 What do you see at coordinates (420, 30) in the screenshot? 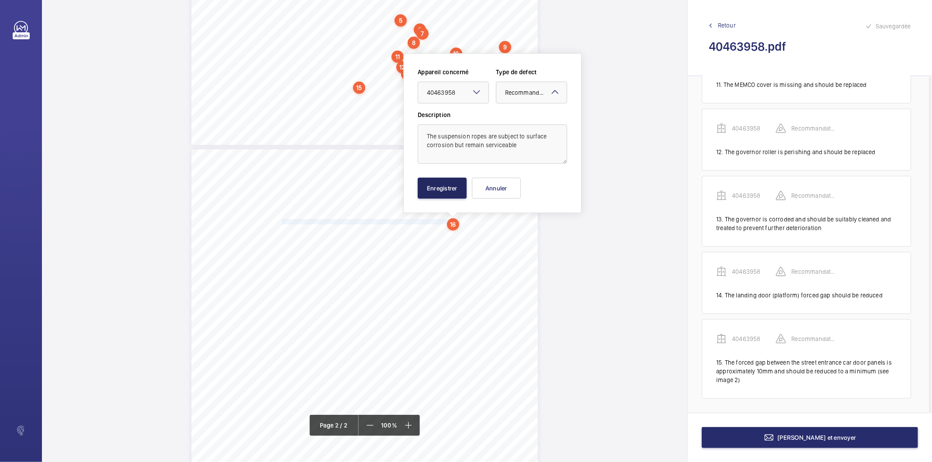
I see `div: 6` at bounding box center [420, 30].